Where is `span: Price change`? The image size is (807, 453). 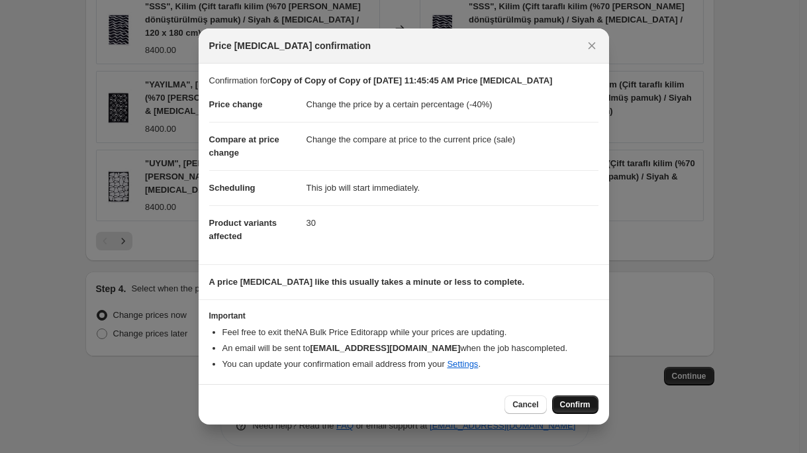
span: Price change is located at coordinates (236, 104).